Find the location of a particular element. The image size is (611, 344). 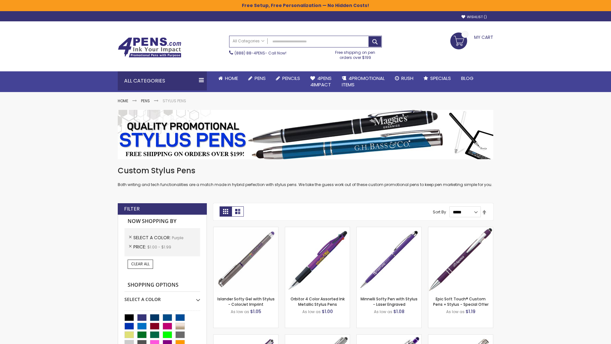

span: $1.08 is located at coordinates (399, 311).